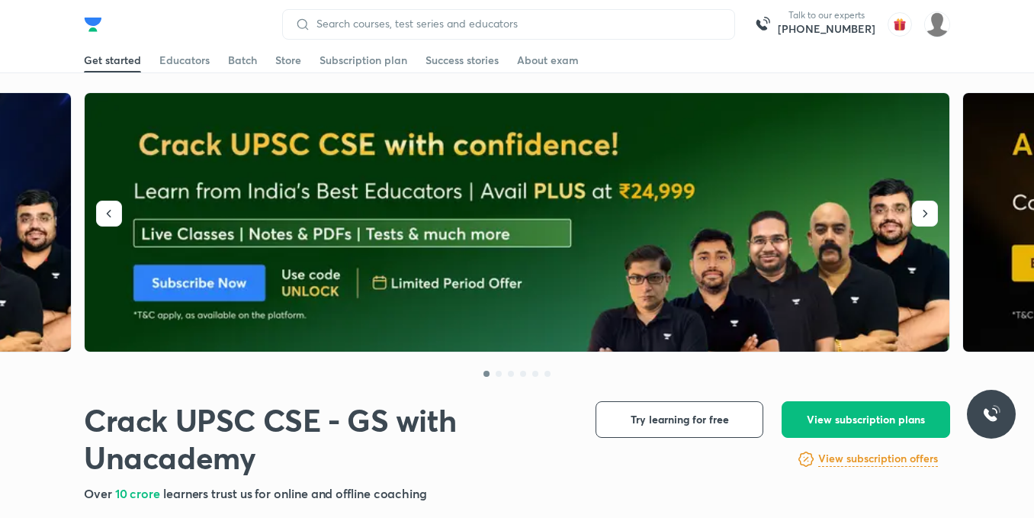 The height and width of the screenshot is (518, 1034). What do you see at coordinates (295, 493) in the screenshot?
I see `span: learners trust us for online and offline coaching` at bounding box center [295, 493].